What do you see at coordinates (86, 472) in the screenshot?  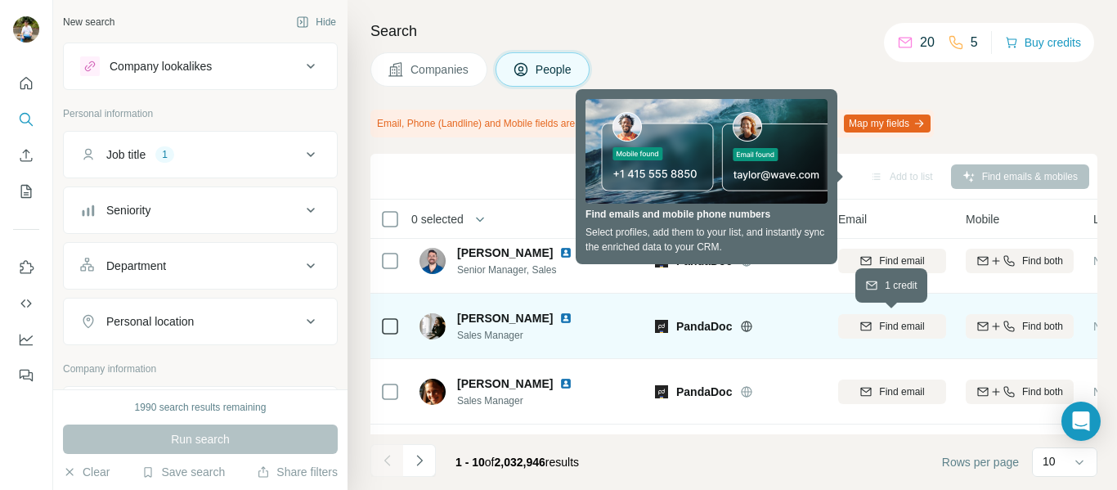 I see `button: Clear` at bounding box center [86, 472].